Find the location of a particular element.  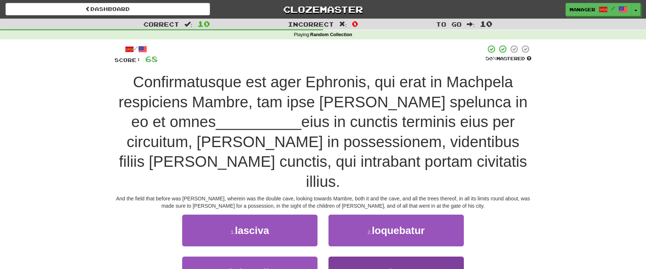

span: 50 % is located at coordinates (491, 58).